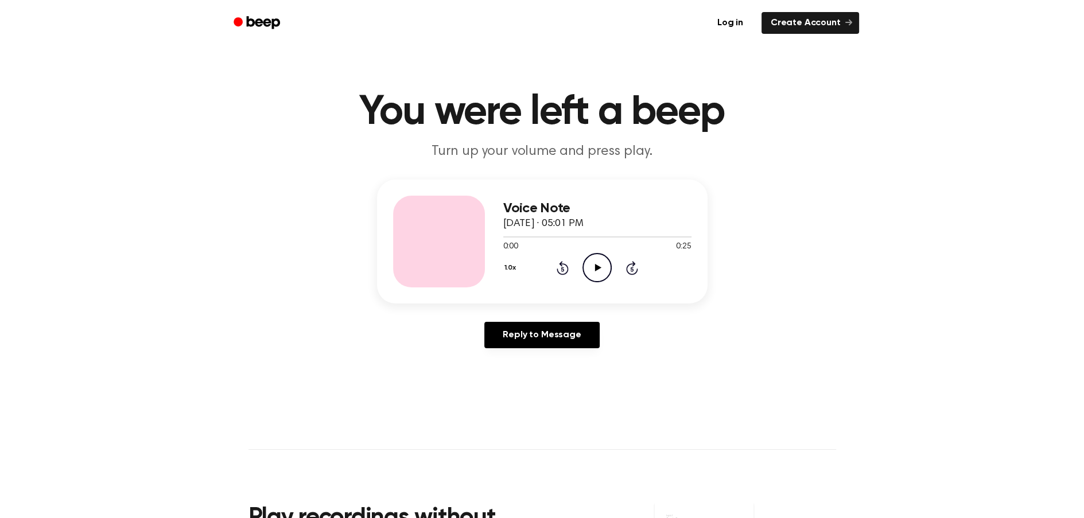 The width and height of the screenshot is (1084, 518). What do you see at coordinates (258, 23) in the screenshot?
I see `a: Beep` at bounding box center [258, 23].